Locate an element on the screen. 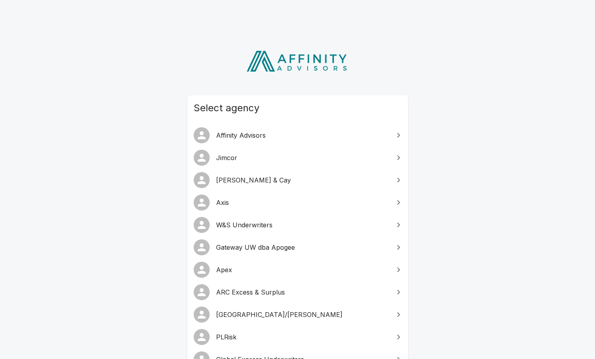 The image size is (595, 359). a: Axis is located at coordinates (298, 202).